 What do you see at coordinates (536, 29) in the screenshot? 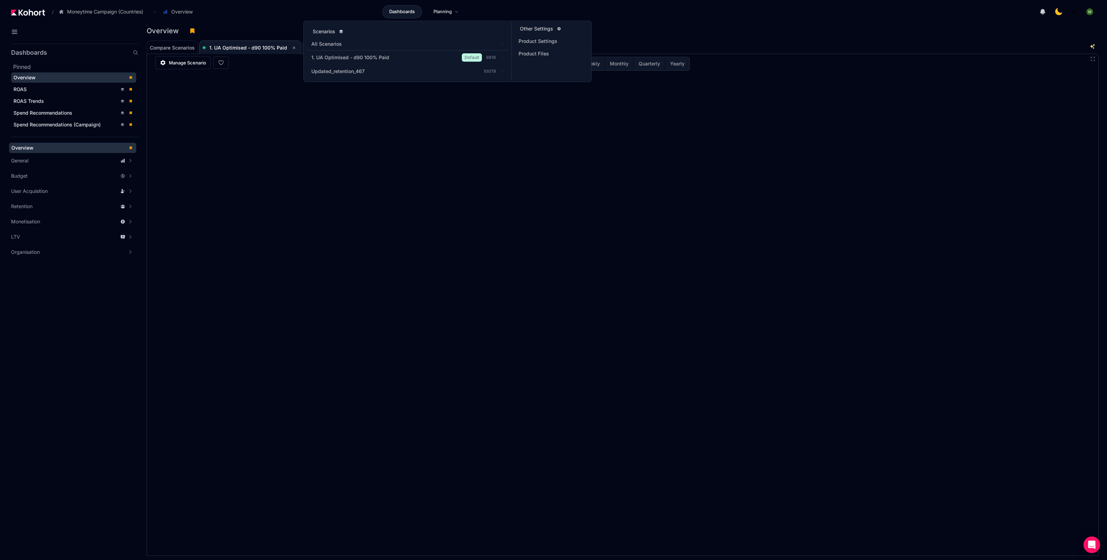
I see `h3: Other Settings` at bounding box center [536, 29].